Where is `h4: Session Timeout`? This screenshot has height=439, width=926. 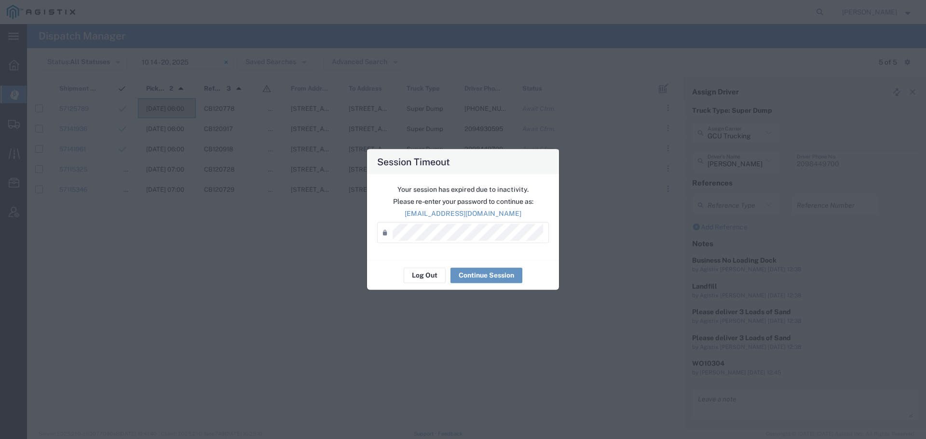 h4: Session Timeout is located at coordinates (413, 161).